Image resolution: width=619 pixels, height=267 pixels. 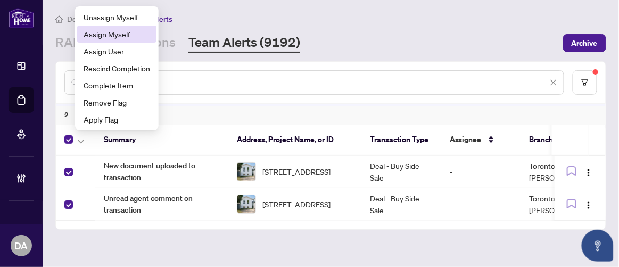 I want to click on span: Assign Myself, so click(x=117, y=34).